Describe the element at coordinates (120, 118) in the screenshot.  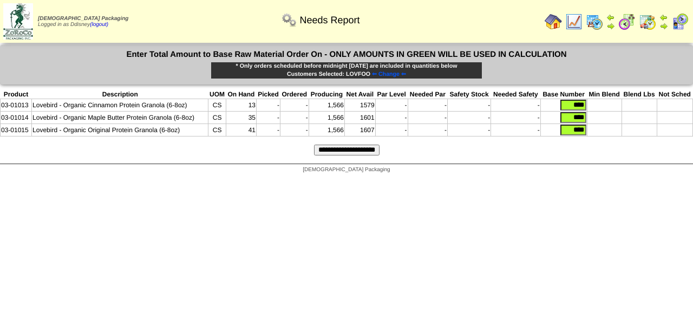
I see `td: Lovebird - Organic Maple Butter Protein Granola (6-8oz)` at that location.